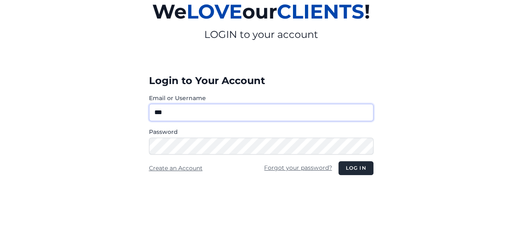  I want to click on label: Password, so click(261, 132).